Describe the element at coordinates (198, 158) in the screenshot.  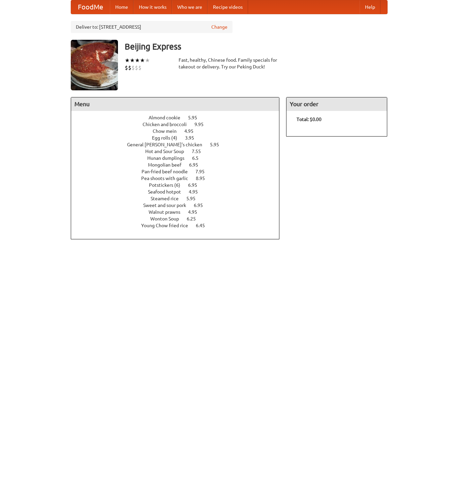
I see `span: 6.5` at that location.